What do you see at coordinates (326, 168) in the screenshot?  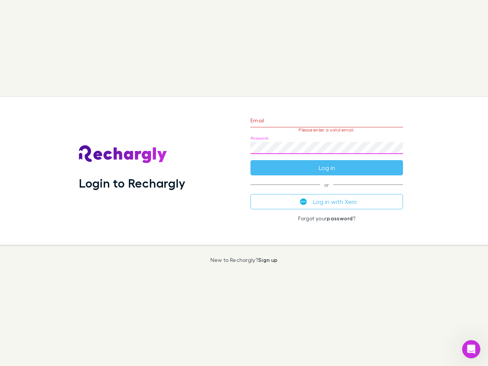 I see `button: Log in` at bounding box center [326, 168].